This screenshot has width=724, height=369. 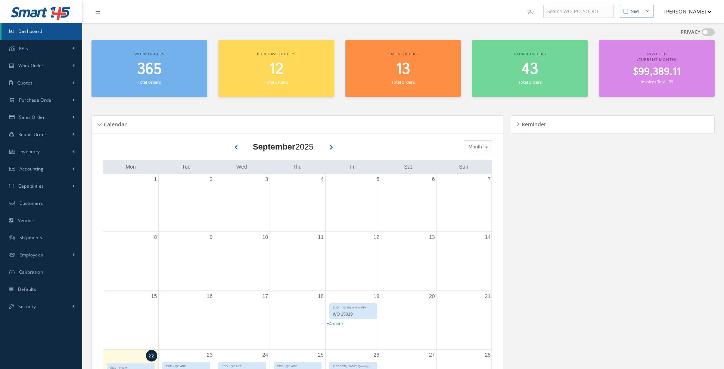 What do you see at coordinates (276, 69) in the screenshot?
I see `span: 12` at bounding box center [276, 69].